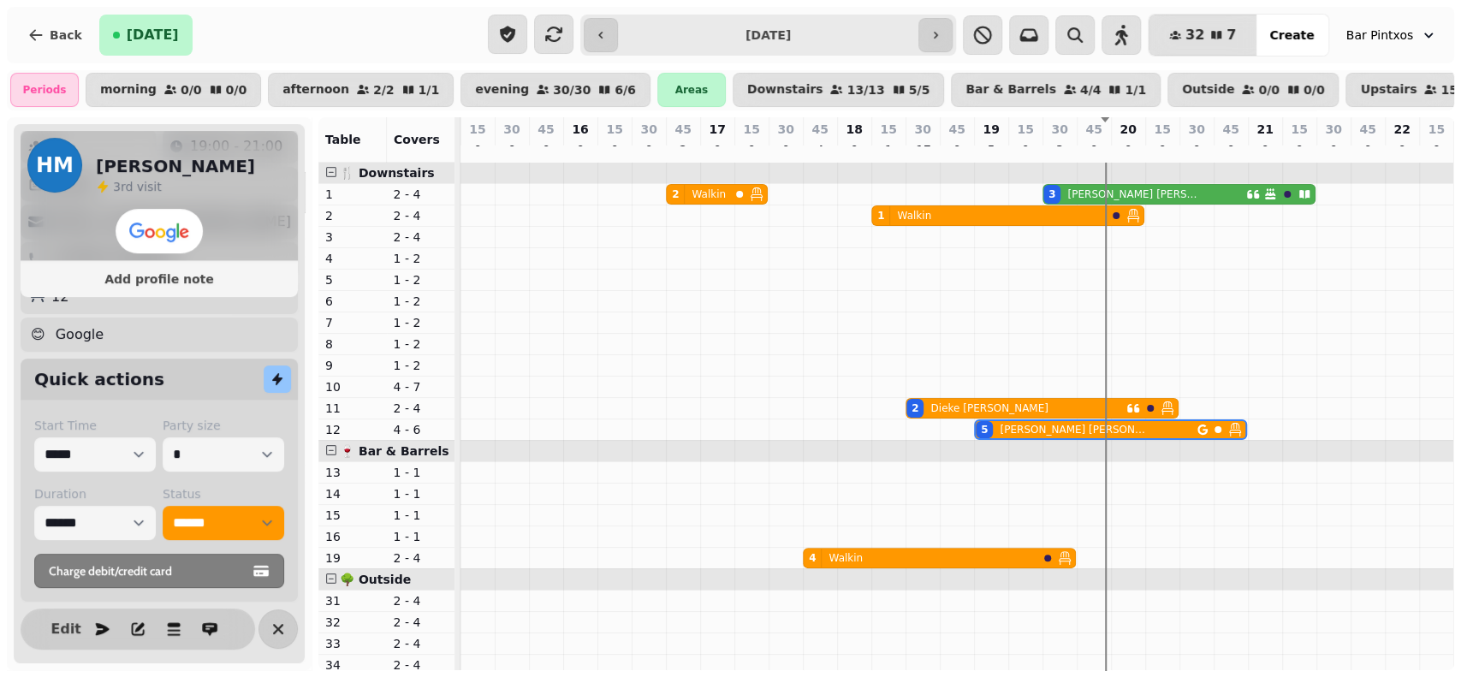 The height and width of the screenshot is (677, 1461). What do you see at coordinates (353, 665) in the screenshot?
I see `p: 34` at bounding box center [353, 665].